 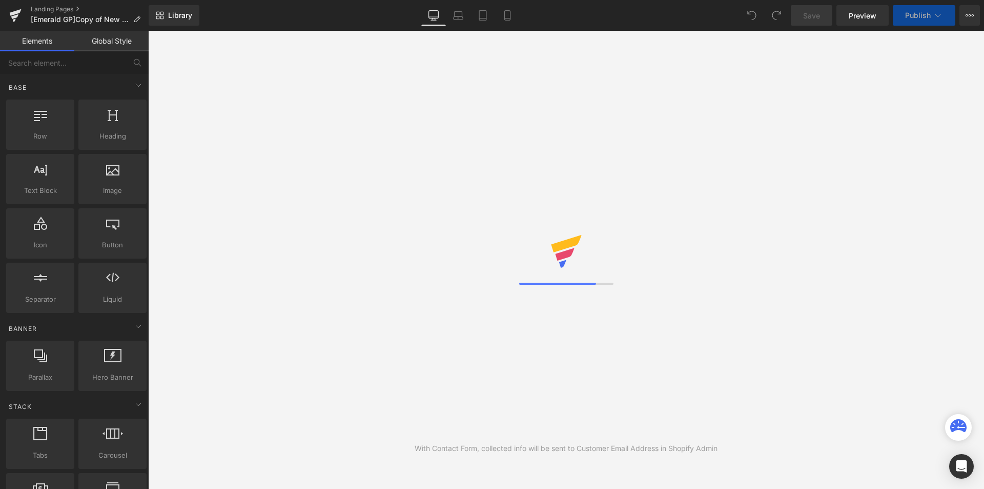 I want to click on span: Stack, so click(x=20, y=406).